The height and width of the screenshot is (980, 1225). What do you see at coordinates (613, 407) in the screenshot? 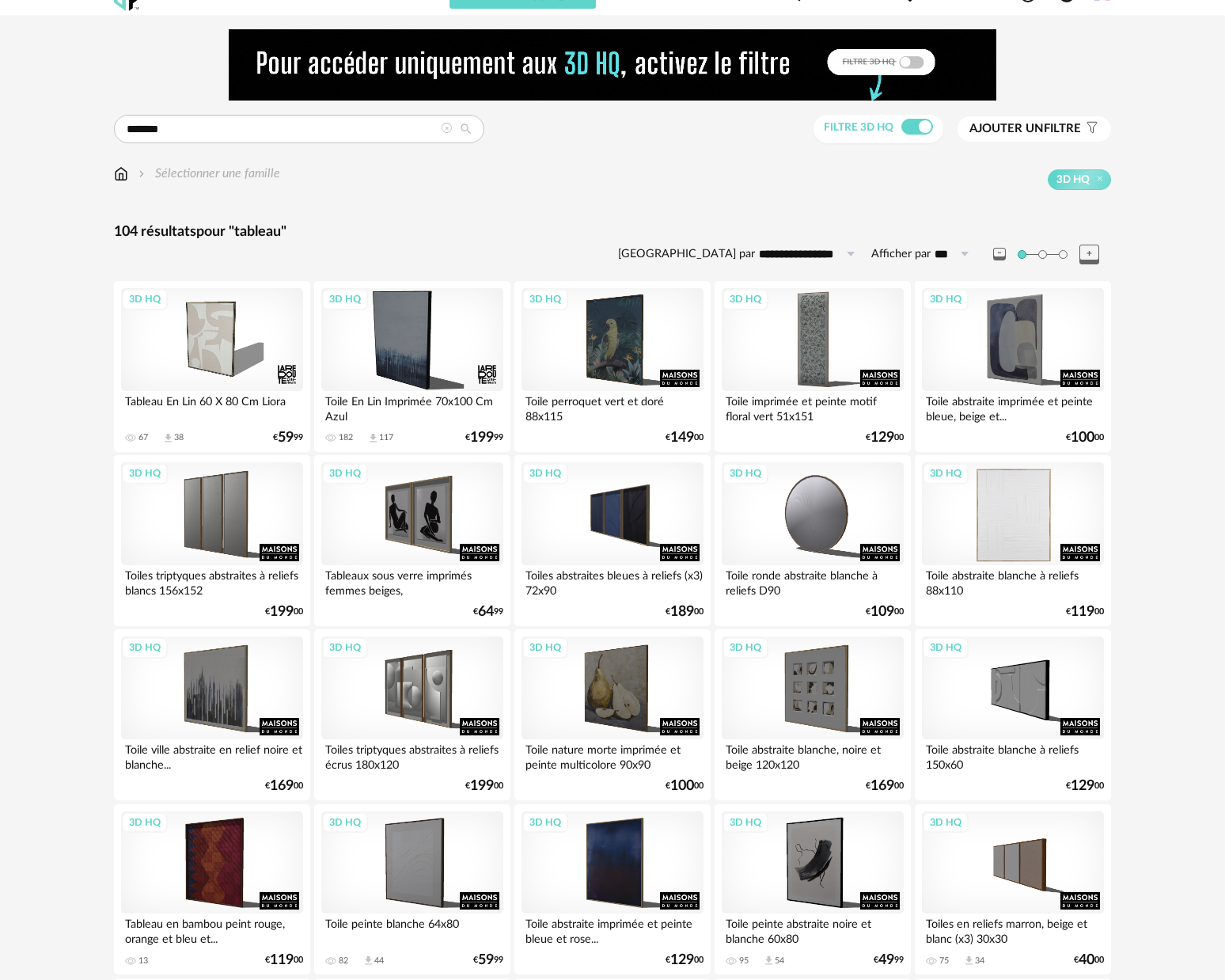
I see `div: Toile perroquet vert et doré 88x115` at bounding box center [613, 407].